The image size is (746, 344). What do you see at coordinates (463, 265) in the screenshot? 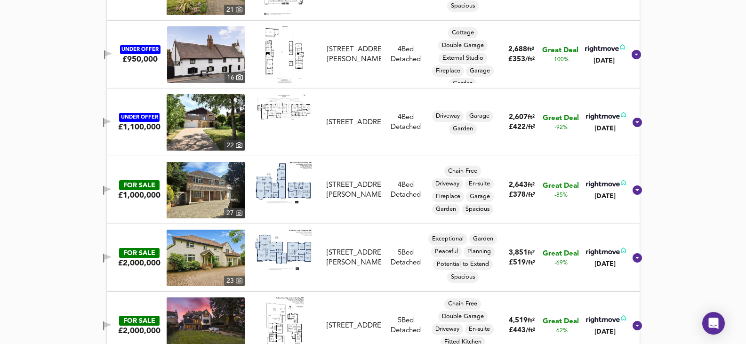
I see `span: Potential to Extend` at bounding box center [463, 265].